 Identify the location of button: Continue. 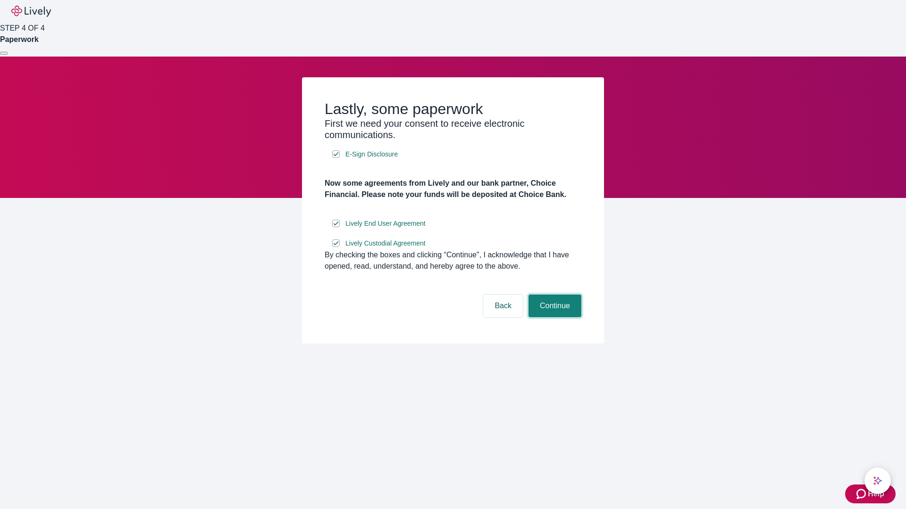
(555, 306).